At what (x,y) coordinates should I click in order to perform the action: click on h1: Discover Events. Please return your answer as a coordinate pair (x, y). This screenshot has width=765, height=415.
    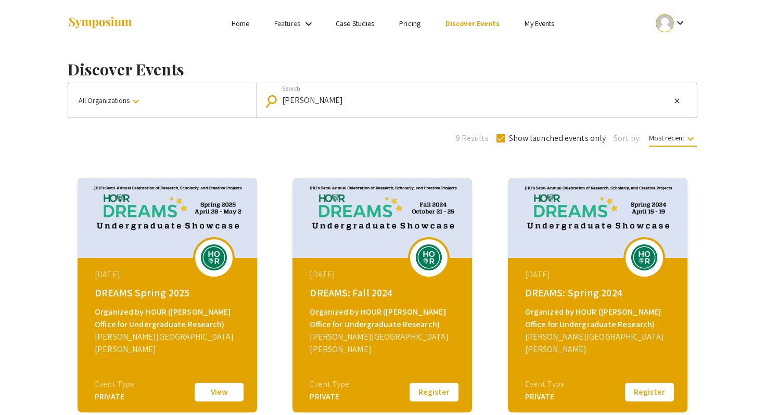
    Looking at the image, I should click on (382, 69).